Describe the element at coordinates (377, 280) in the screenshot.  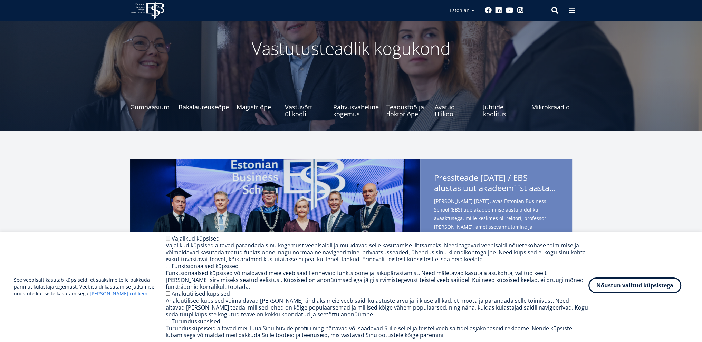
I see `div: Funktsionaalsed küpsised võimaldavad meie veebisaidil erinevaid funktsioone ja isikupärastamist. ...` at that location.